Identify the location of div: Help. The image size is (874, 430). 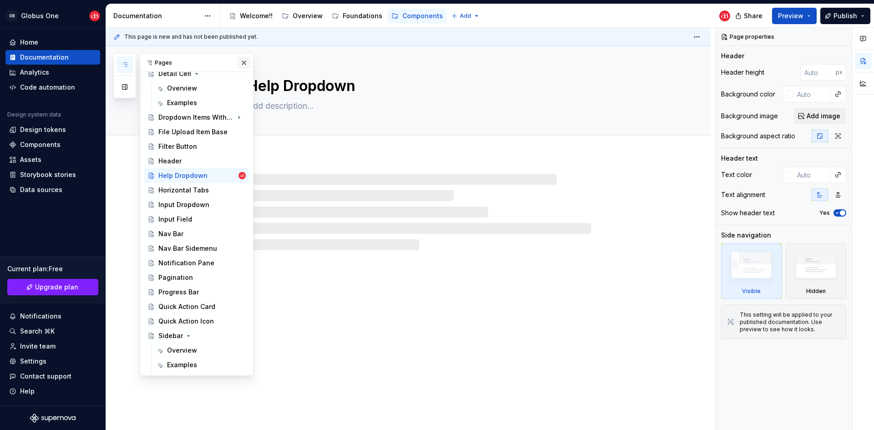
(27, 391).